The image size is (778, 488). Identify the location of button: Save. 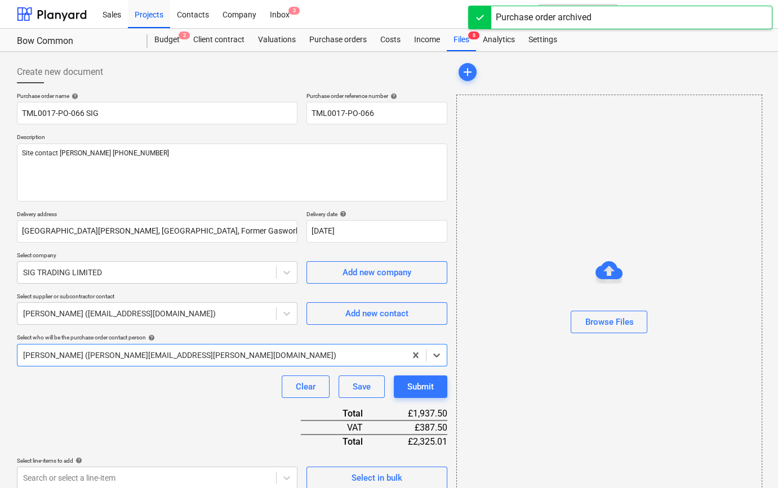
(362, 387).